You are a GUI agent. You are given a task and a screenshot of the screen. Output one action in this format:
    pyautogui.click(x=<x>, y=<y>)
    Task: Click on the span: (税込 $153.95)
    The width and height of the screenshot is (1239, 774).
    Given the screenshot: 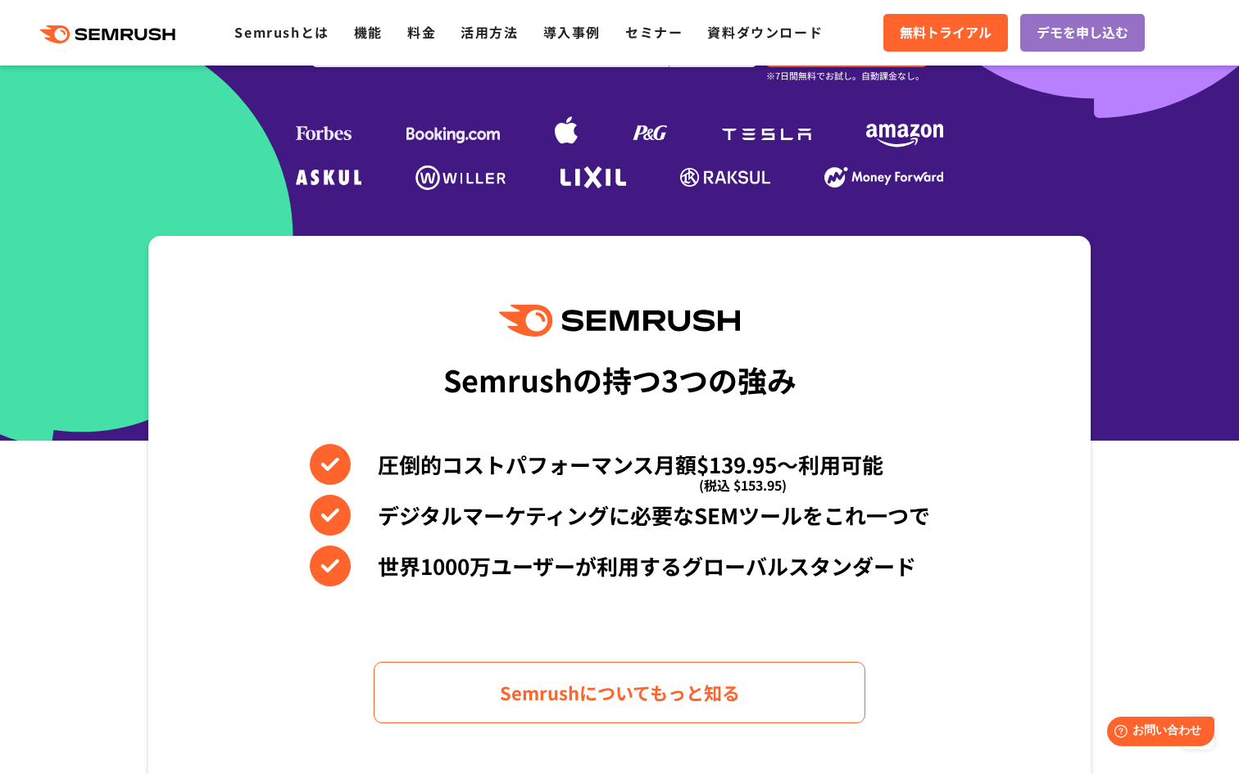 What is the action you would take?
    pyautogui.click(x=742, y=485)
    